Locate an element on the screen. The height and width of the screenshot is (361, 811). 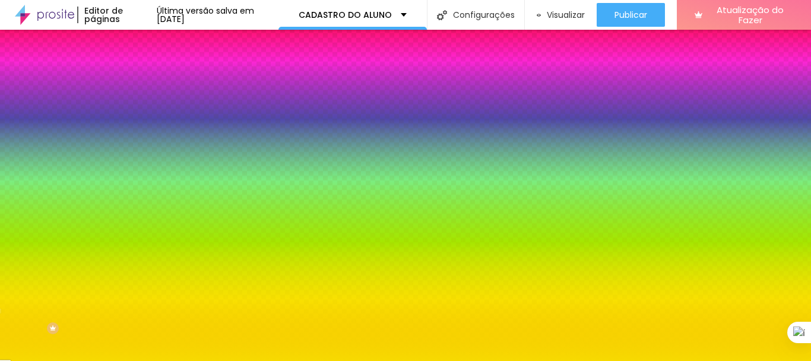
img: Ícone is located at coordinates (442, 15).